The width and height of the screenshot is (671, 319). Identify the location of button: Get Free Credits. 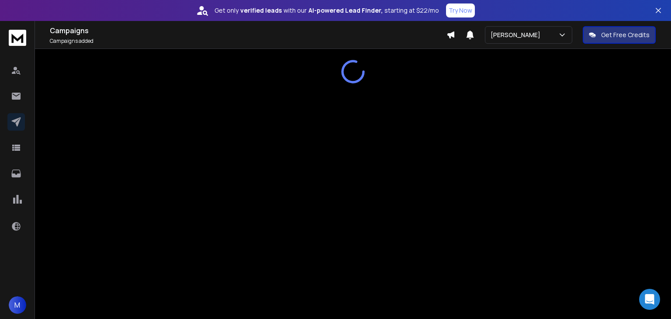
(619, 35).